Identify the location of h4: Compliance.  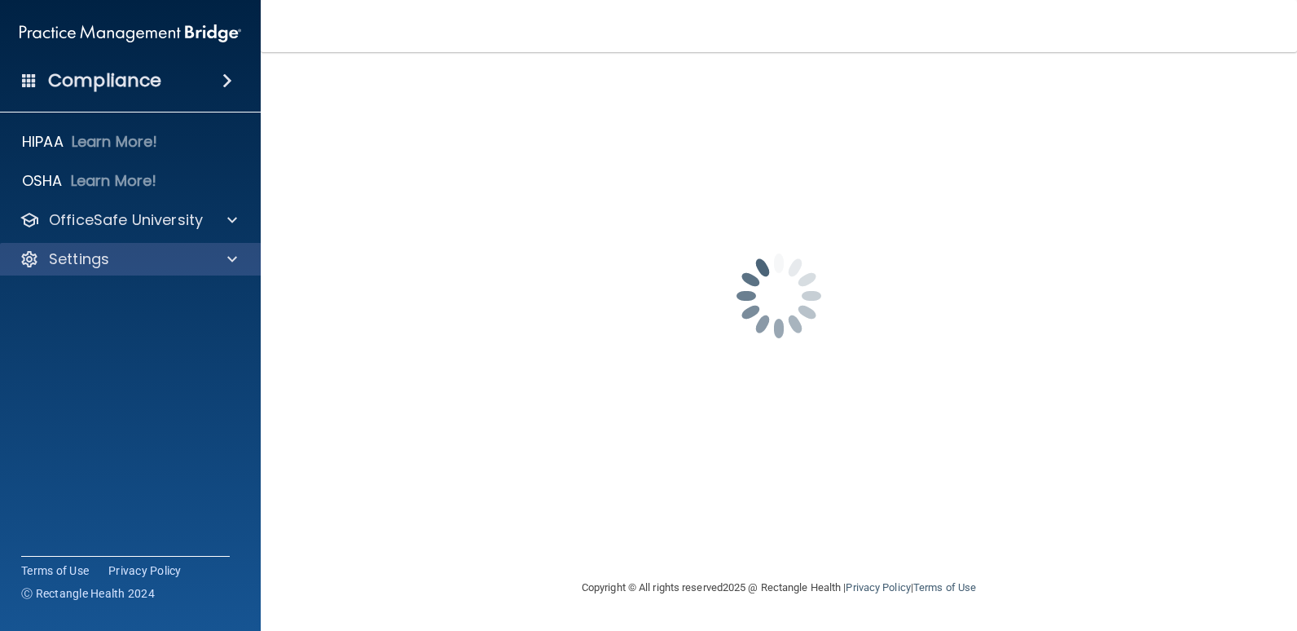
(104, 81).